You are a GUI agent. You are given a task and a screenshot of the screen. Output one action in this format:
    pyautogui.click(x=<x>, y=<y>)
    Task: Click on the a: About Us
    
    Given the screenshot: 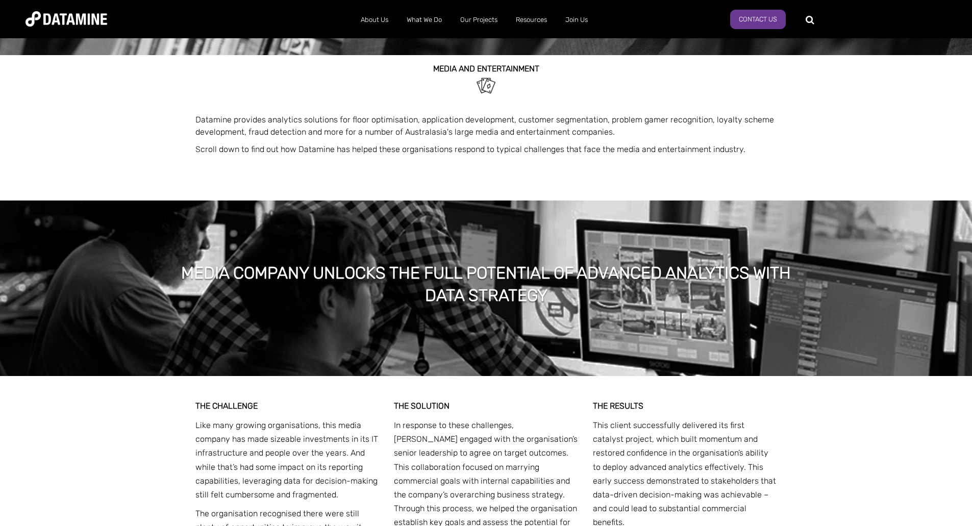 What is the action you would take?
    pyautogui.click(x=375, y=20)
    